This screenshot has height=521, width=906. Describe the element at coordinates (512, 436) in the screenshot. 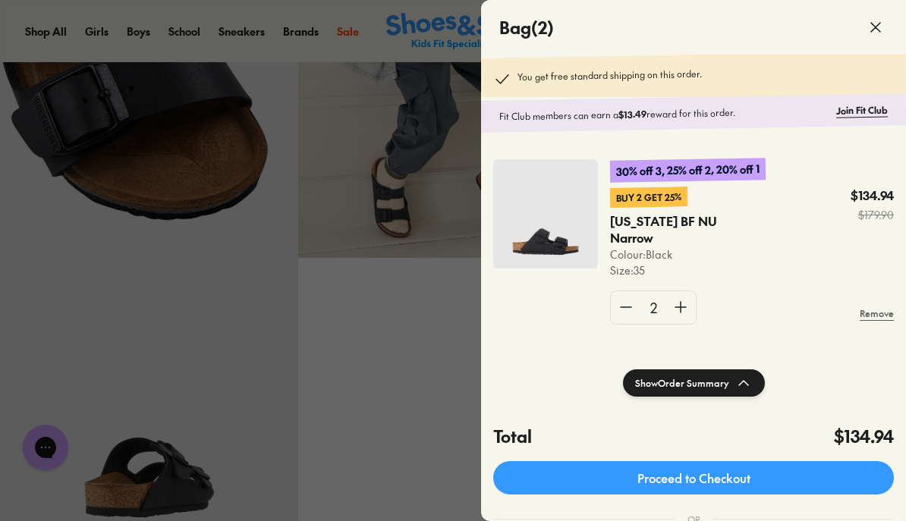

I see `h4: Total` at that location.